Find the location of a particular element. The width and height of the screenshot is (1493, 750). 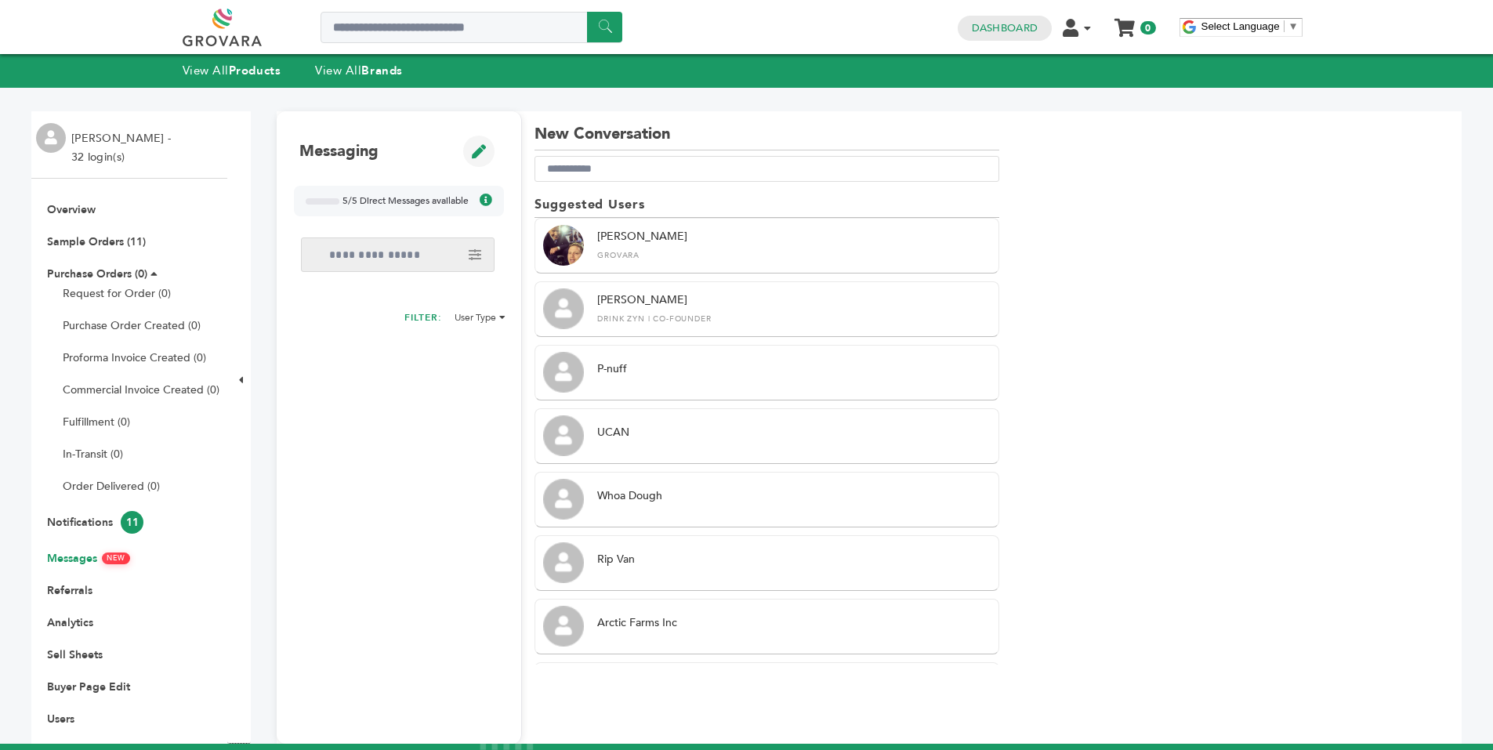

a: Fulfillment (0) is located at coordinates (96, 422).